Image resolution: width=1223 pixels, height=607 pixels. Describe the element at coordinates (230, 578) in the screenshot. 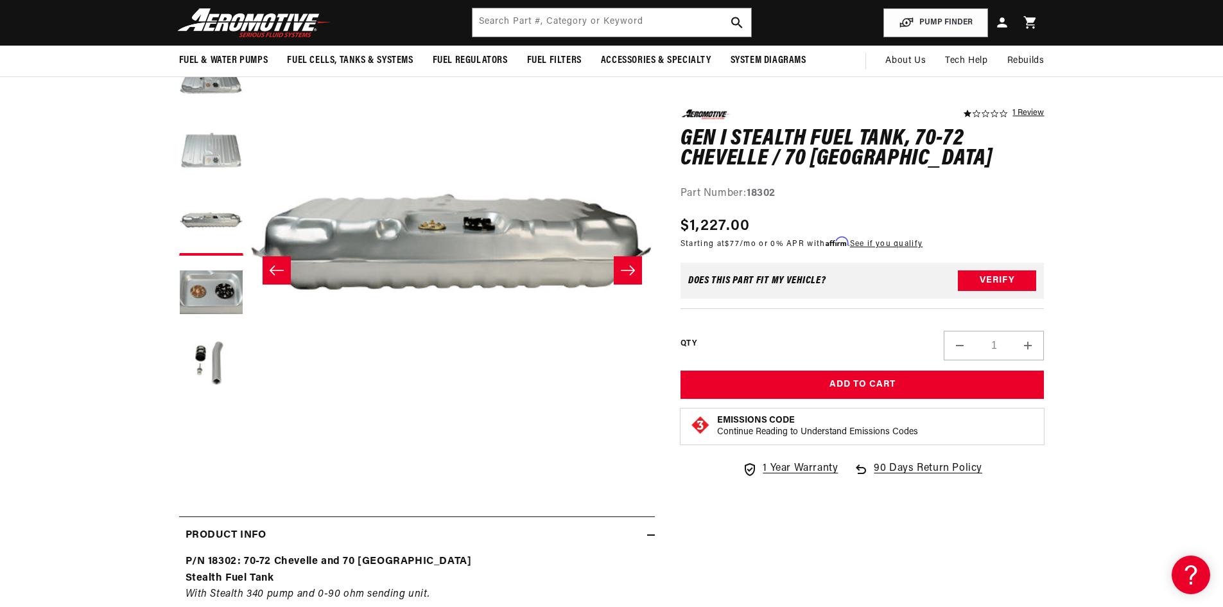

I see `strong: Stealth Fuel Tank` at that location.